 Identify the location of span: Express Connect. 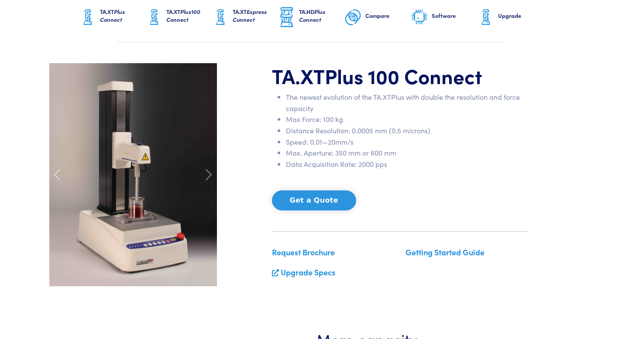
(250, 15).